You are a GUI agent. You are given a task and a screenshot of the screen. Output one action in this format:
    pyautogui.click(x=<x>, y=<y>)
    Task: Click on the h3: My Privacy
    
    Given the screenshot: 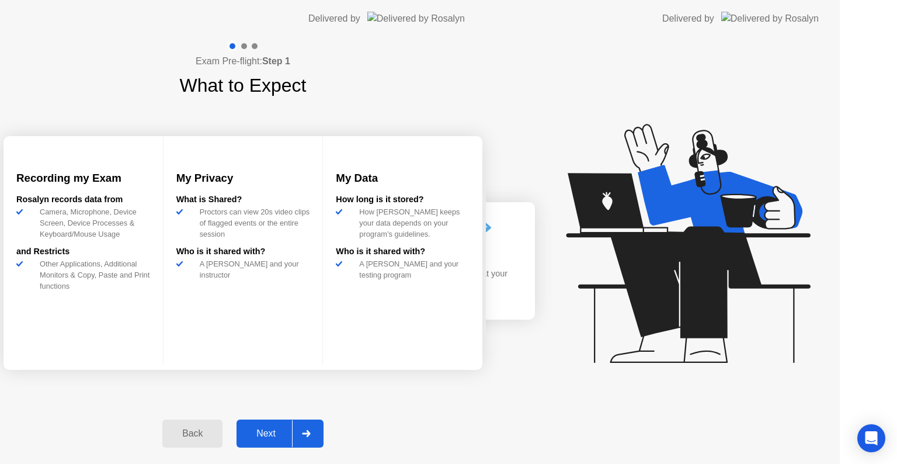 What is the action you would take?
    pyautogui.click(x=243, y=178)
    